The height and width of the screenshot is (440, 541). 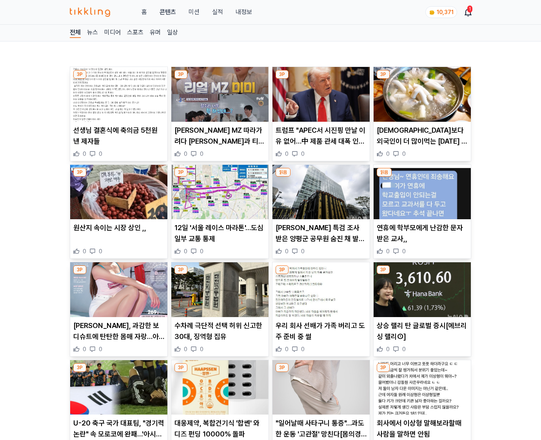 What do you see at coordinates (220, 192) in the screenshot?
I see `img: 12일 '서울 레이스 마라톤'…도심 일부 교통 통제` at bounding box center [220, 192].